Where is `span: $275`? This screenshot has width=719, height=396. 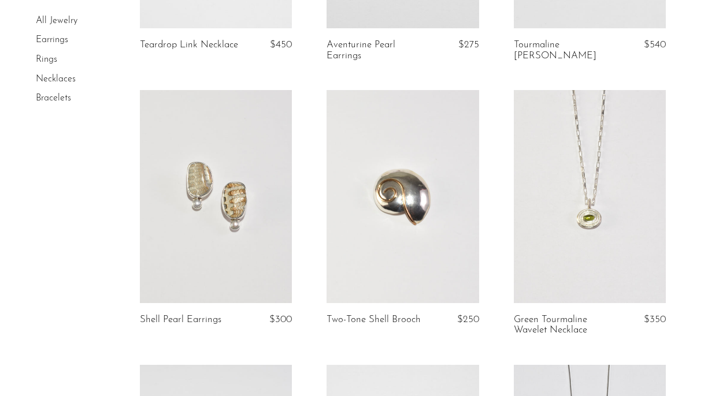 span: $275 is located at coordinates (469, 44).